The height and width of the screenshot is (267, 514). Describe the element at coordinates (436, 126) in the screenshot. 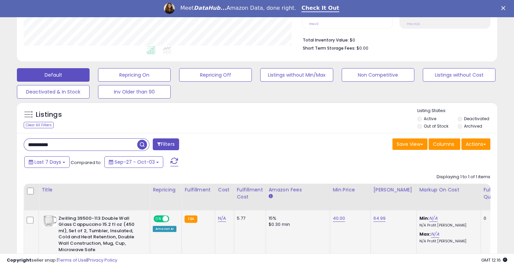

I see `label: Out of Stock` at that location.